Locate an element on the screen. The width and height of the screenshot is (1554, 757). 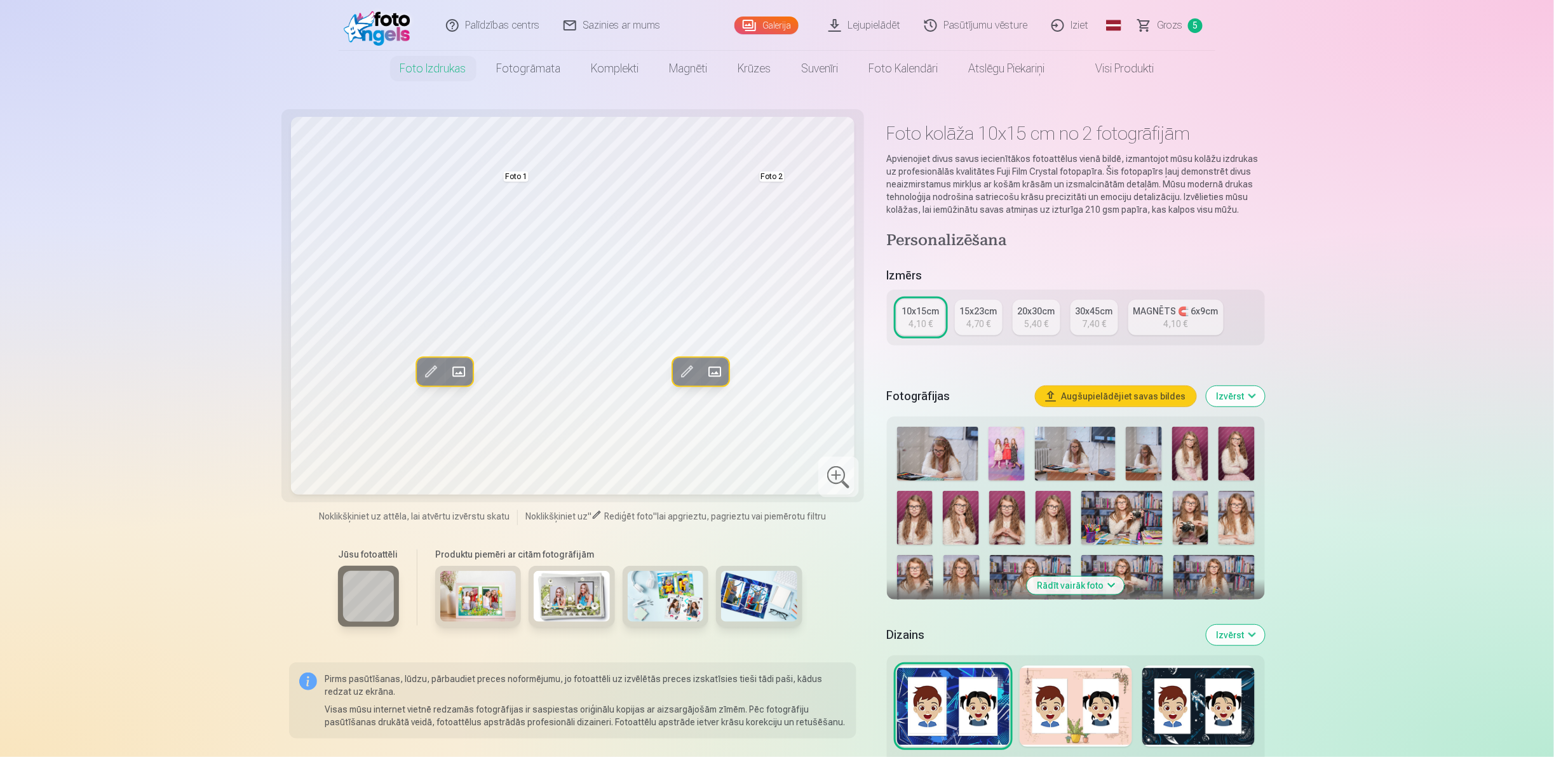
h6: Jūsu fotoattēli is located at coordinates (369, 555).